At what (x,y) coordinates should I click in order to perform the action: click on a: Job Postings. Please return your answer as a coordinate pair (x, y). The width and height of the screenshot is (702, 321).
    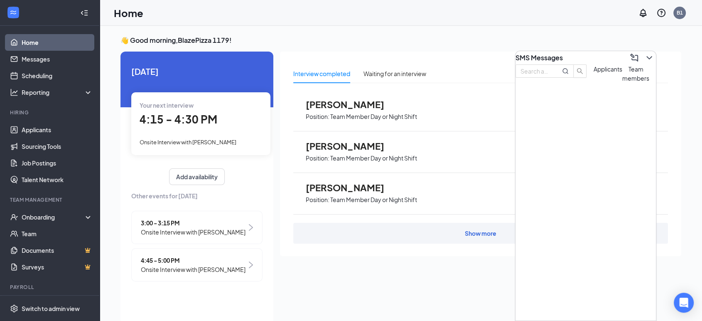
    Looking at the image, I should click on (57, 163).